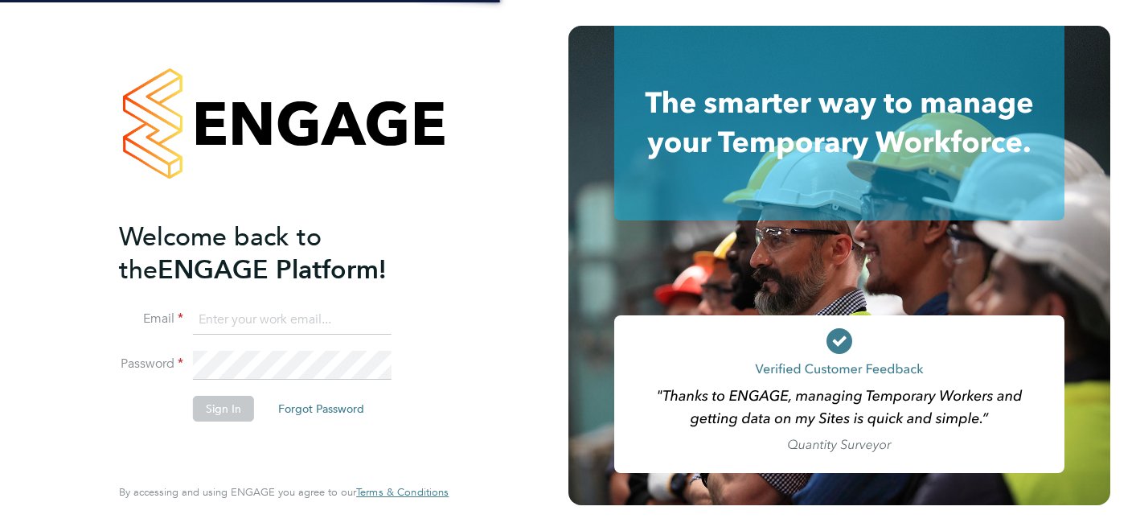 The width and height of the screenshot is (1136, 531). What do you see at coordinates (284, 491) in the screenshot?
I see `span: By accessing and using ENGAGE you agree to our` at bounding box center [284, 491].